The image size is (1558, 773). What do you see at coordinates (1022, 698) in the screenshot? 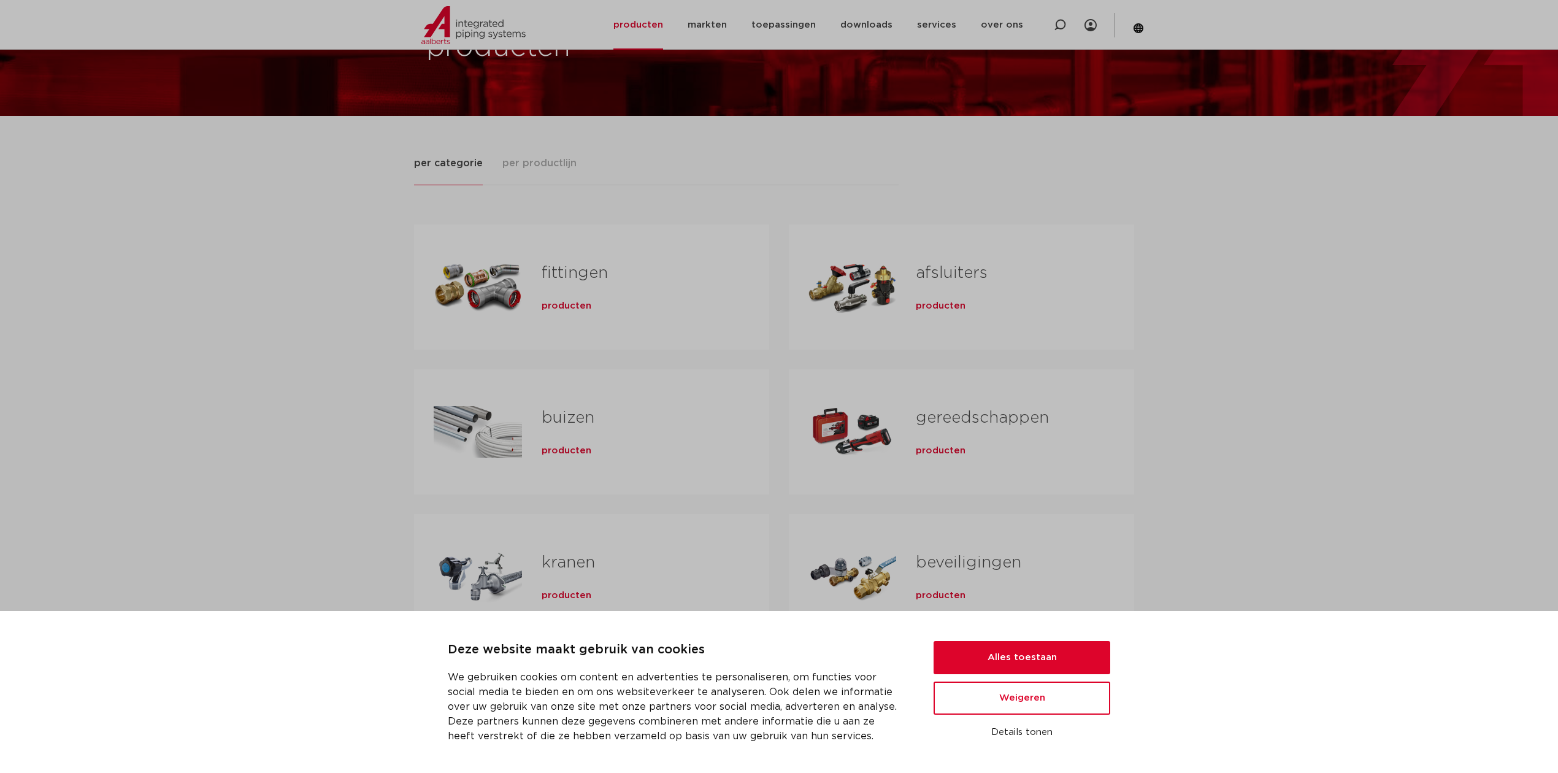
I see `button: Weigeren` at bounding box center [1022, 698].